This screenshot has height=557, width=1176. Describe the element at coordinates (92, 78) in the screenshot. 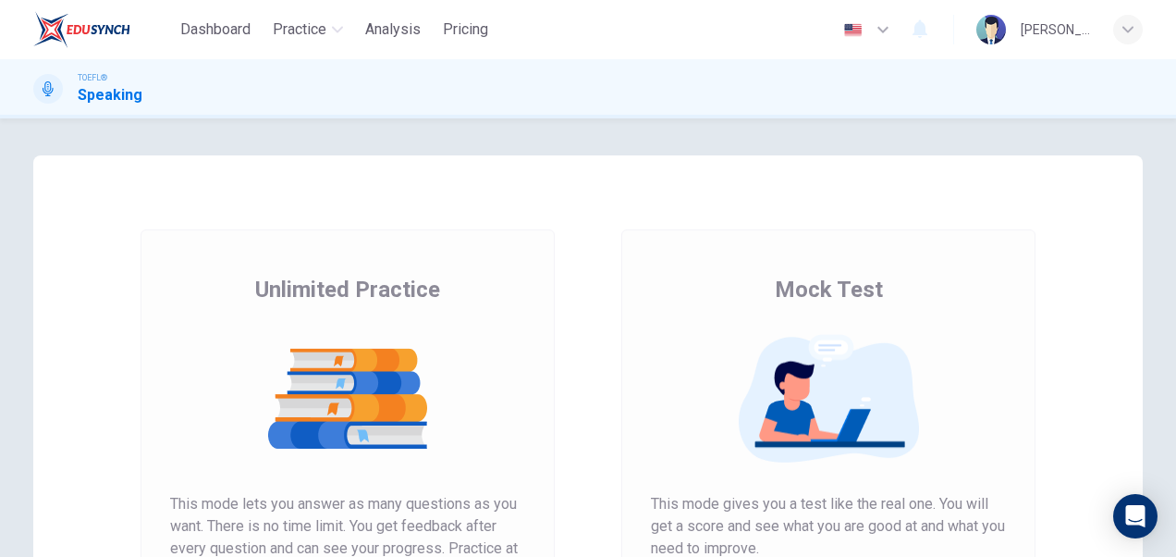

I see `span: TOEFL®` at that location.